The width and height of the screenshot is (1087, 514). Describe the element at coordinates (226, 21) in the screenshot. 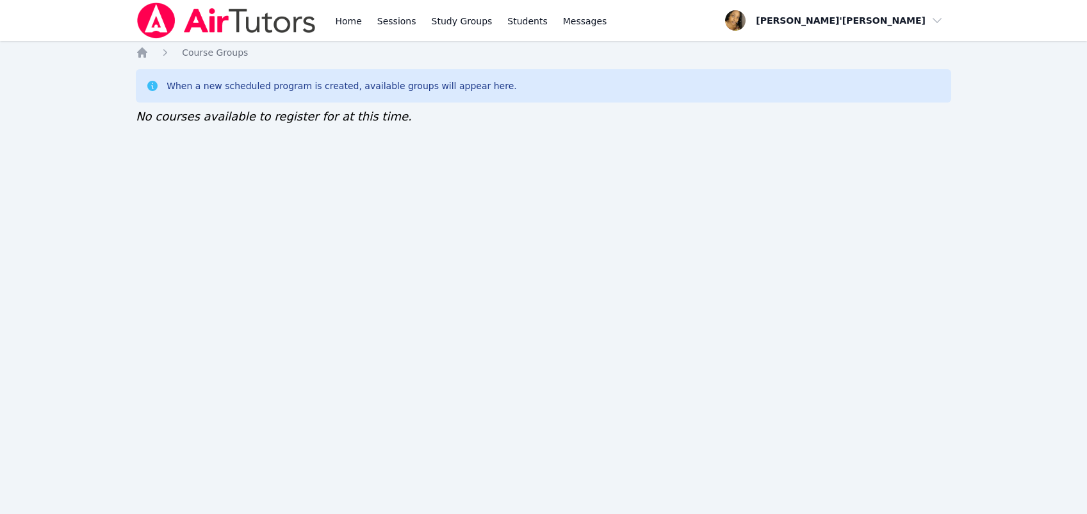

I see `img: Air Tutors` at that location.